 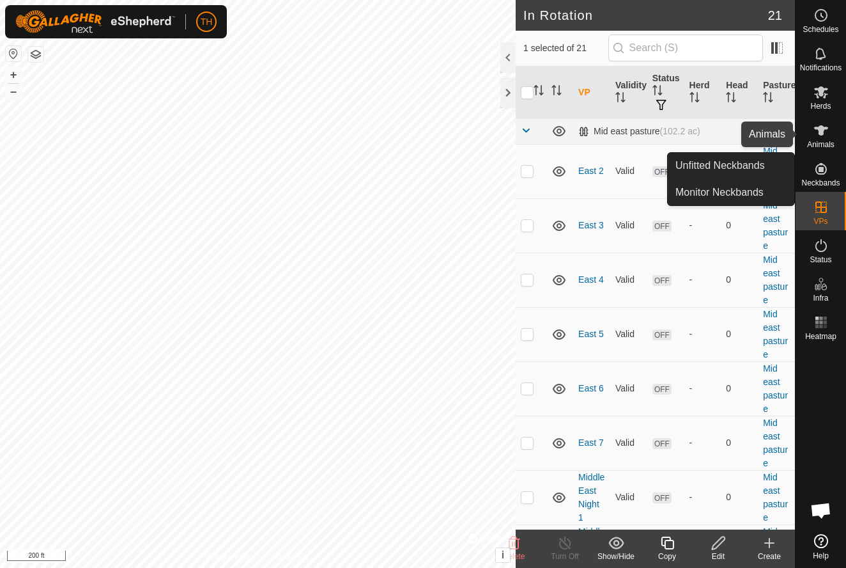 I want to click on a: Monitor Neckbands, so click(x=731, y=192).